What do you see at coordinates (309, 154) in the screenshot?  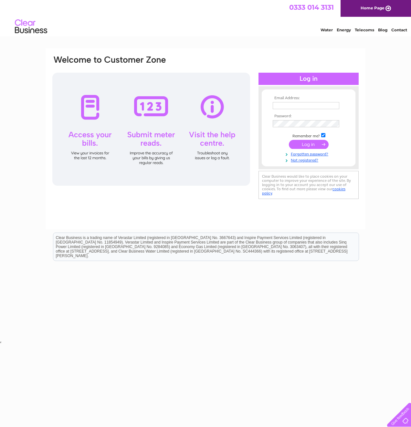 I see `a: Forgotten password?` at bounding box center [309, 154].